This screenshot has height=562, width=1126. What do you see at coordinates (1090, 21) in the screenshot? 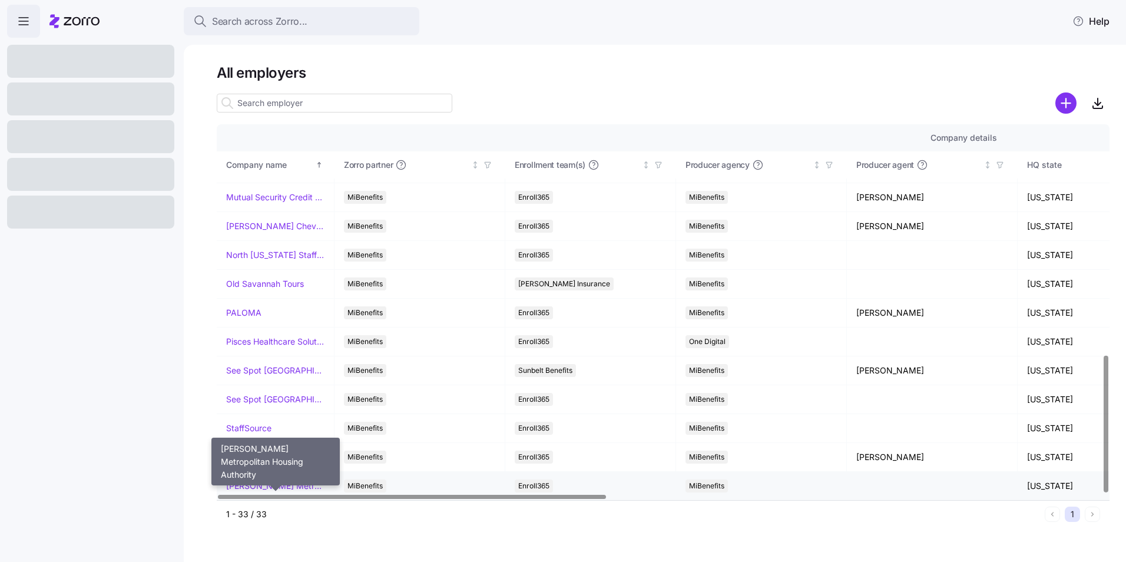
I see `button: Help` at bounding box center [1090, 21].